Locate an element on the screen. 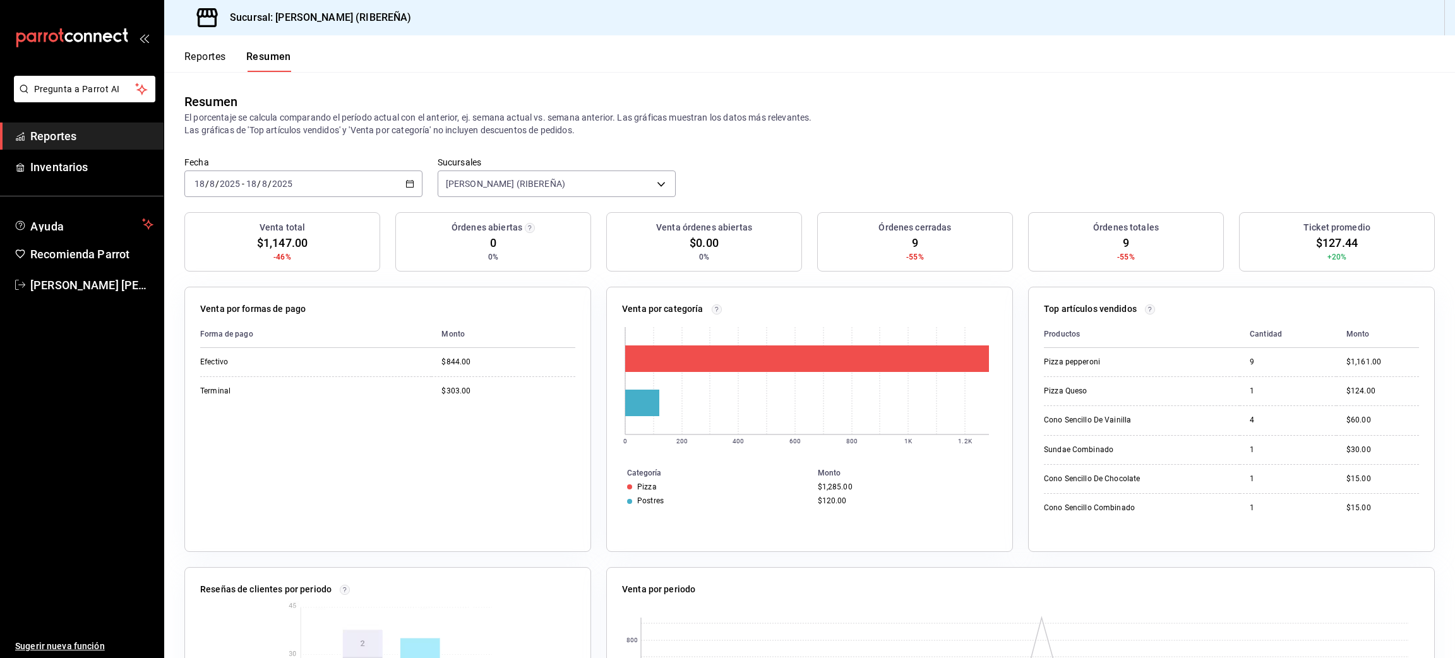  span: 0 is located at coordinates (493, 242).